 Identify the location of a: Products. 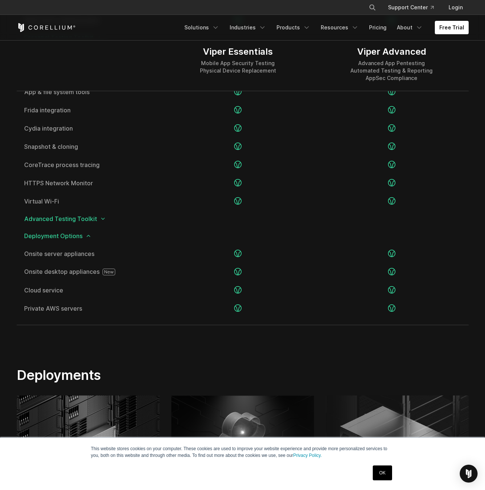
(293, 28).